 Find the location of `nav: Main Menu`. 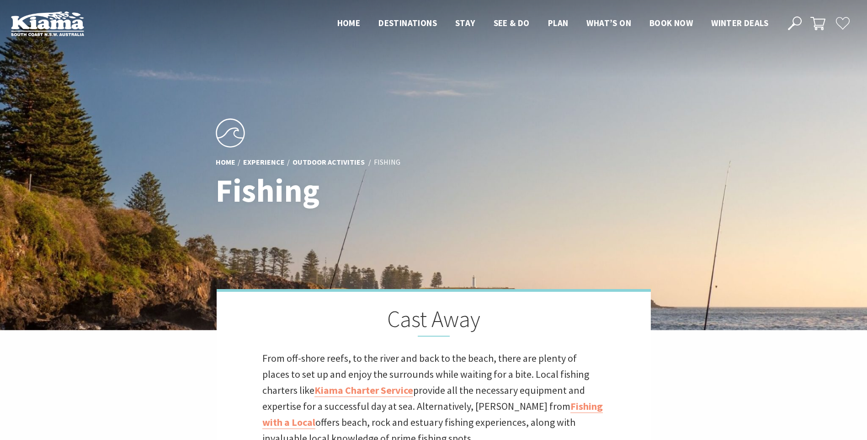

nav: Main Menu is located at coordinates (553, 23).